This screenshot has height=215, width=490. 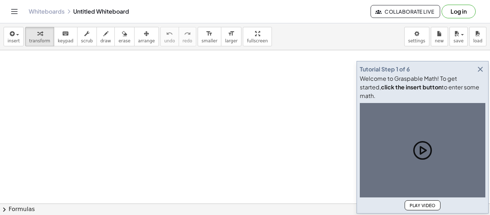 I want to click on button: new, so click(x=439, y=37).